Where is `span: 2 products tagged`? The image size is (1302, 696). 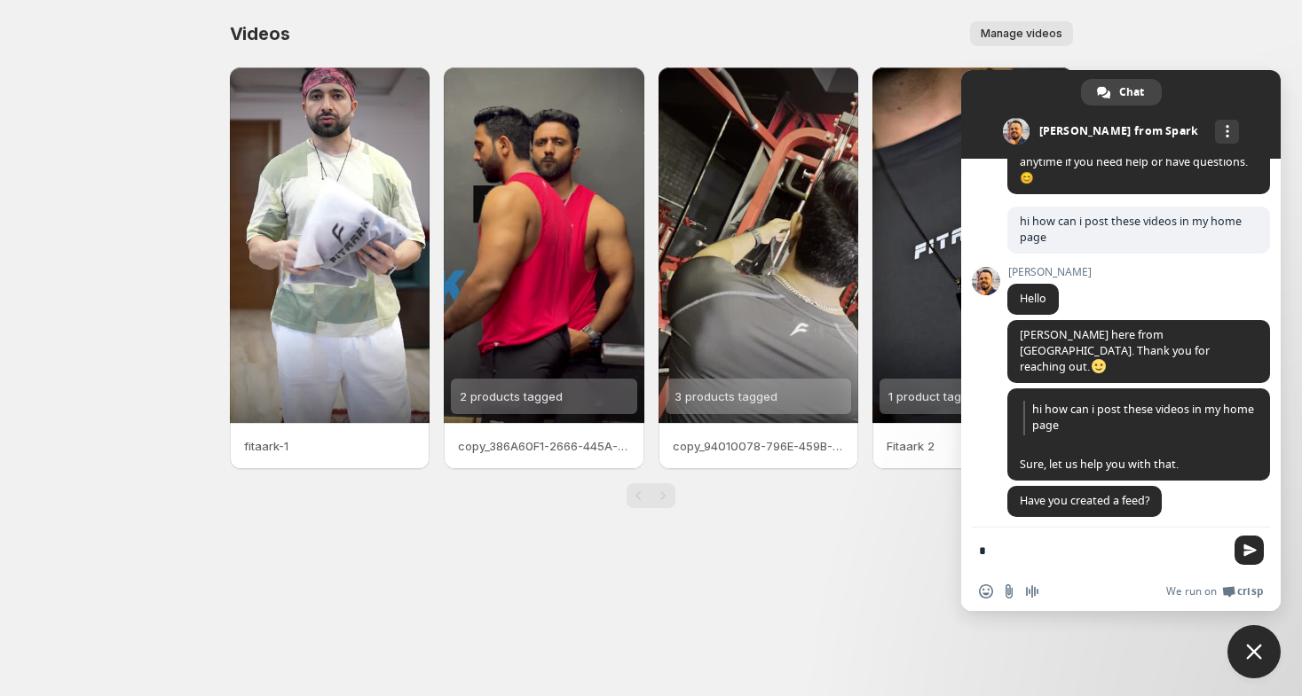
span: 2 products tagged is located at coordinates (511, 397).